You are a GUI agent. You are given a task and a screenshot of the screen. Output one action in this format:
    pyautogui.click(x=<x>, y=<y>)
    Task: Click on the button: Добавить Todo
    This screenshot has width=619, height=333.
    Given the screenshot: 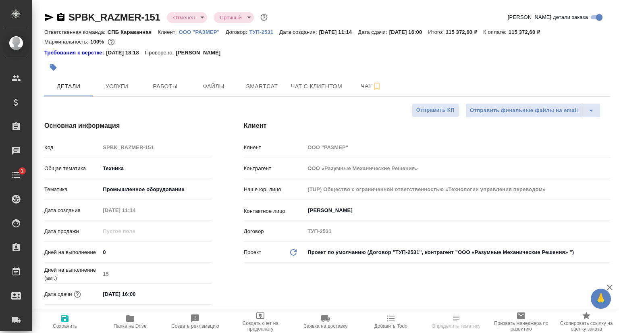 What is the action you would take?
    pyautogui.click(x=391, y=321)
    